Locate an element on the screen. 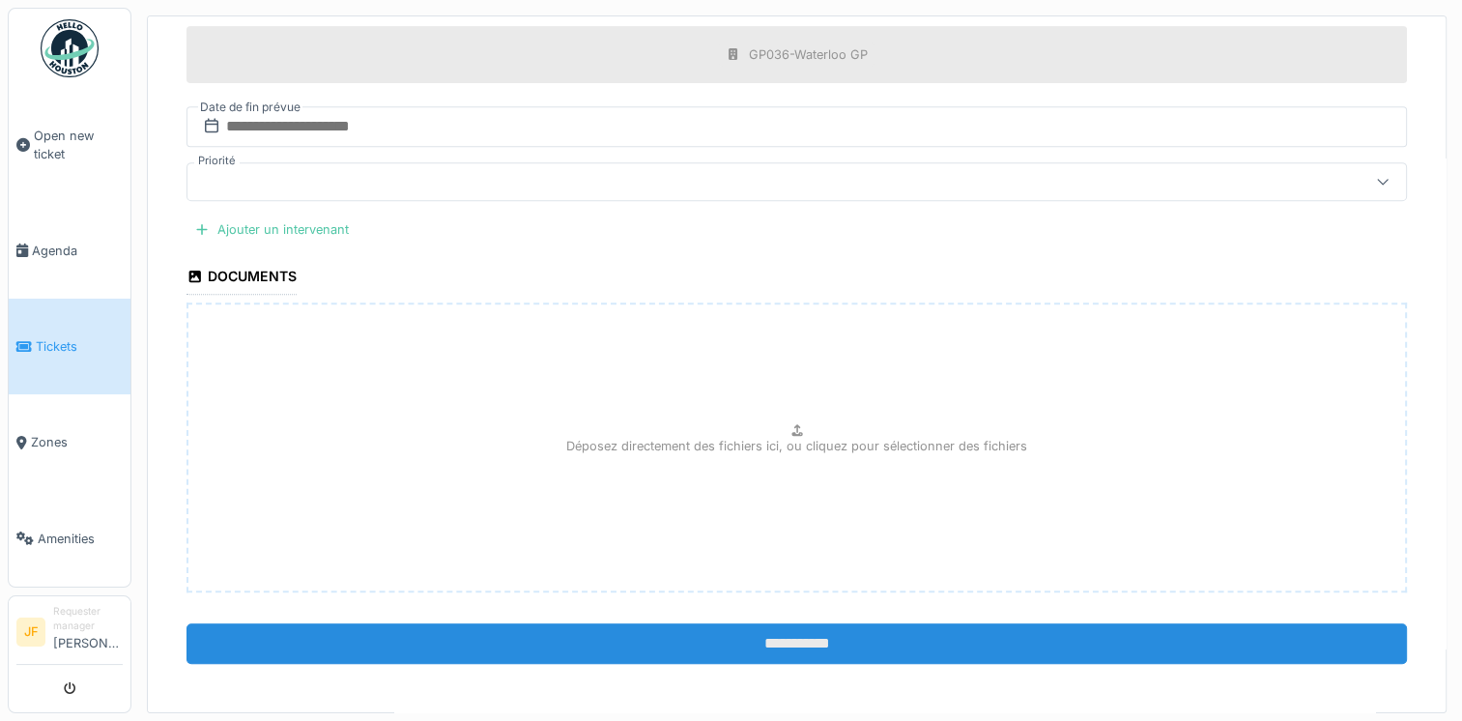  span: Agenda is located at coordinates (77, 250).